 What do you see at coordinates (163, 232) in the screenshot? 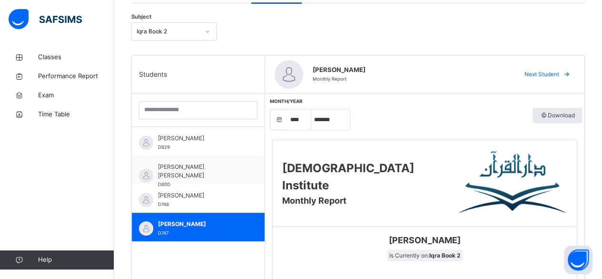
I see `span: D747` at bounding box center [163, 232].